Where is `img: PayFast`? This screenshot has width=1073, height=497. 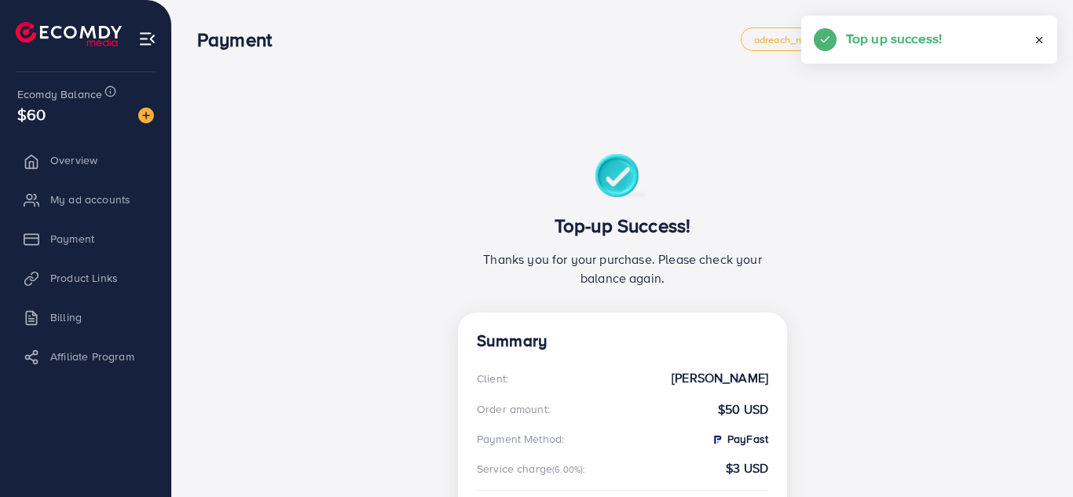 img: PayFast is located at coordinates (717, 440).